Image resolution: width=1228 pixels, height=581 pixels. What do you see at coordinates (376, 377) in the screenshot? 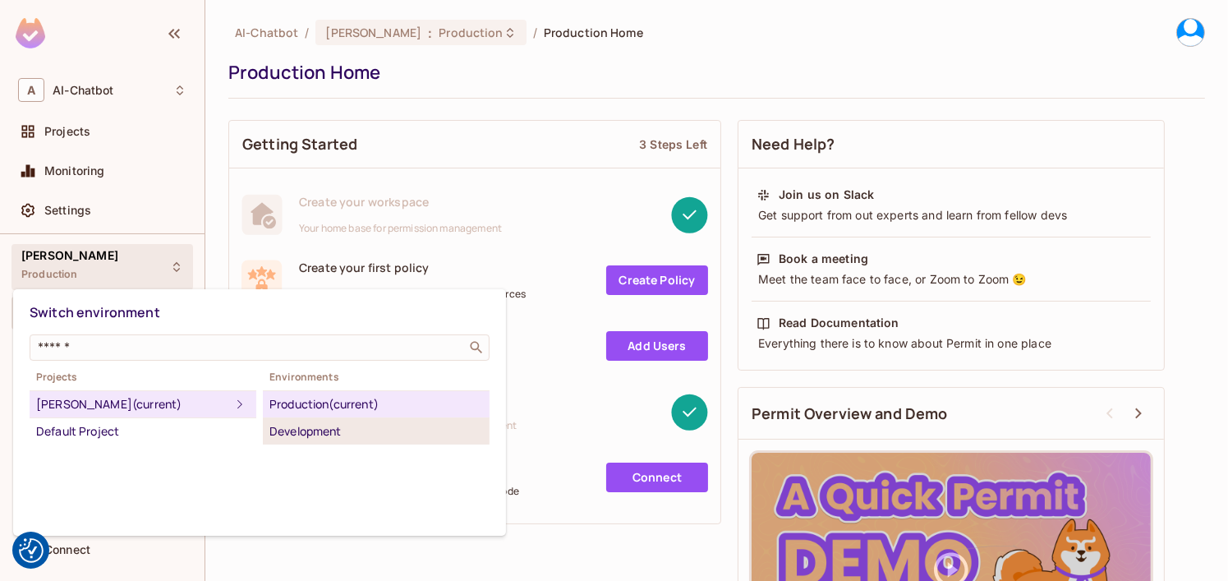
I see `span: Environments` at bounding box center [376, 377].